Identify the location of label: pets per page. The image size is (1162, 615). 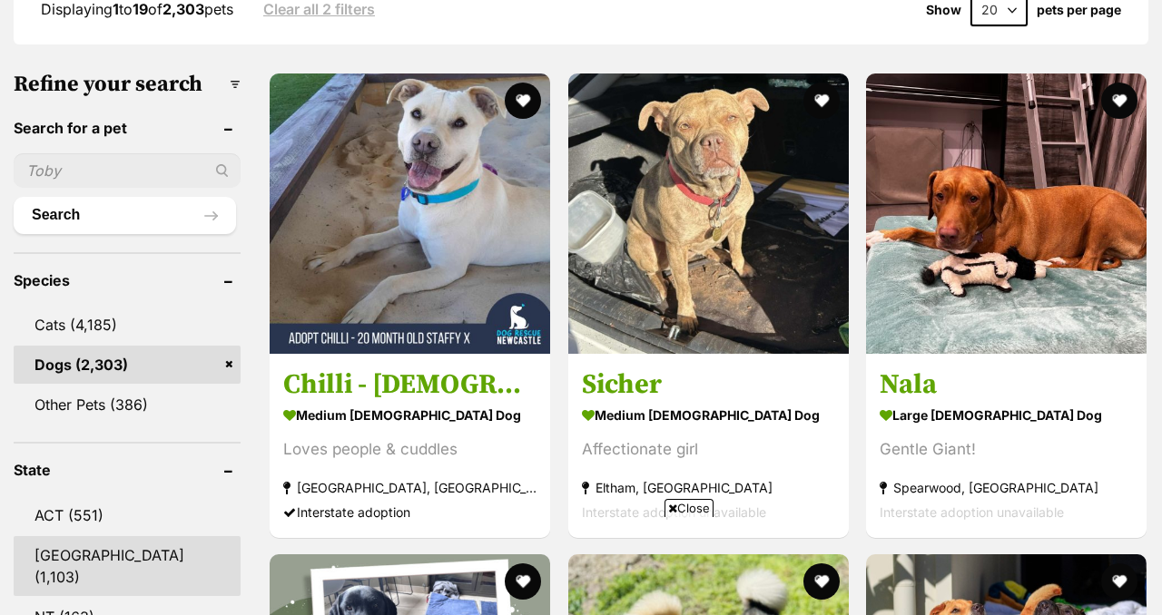
(1078, 10).